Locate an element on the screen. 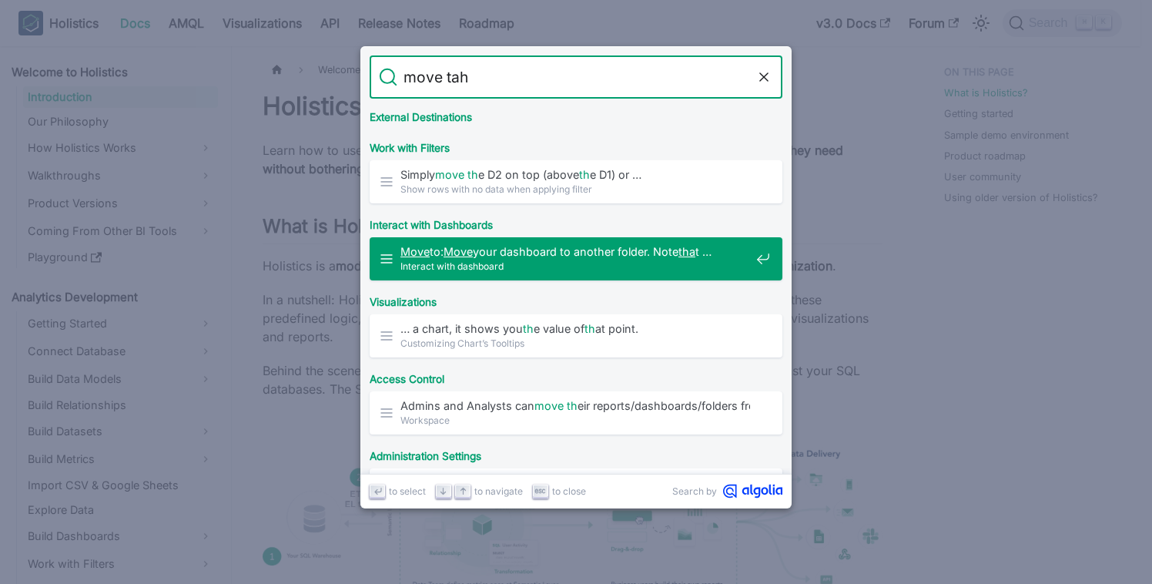 The height and width of the screenshot is (584, 1152). a: Simplymove the D2 on top (abovethe D1) or …Show rows with no data when applying filter is located at coordinates (576, 182).